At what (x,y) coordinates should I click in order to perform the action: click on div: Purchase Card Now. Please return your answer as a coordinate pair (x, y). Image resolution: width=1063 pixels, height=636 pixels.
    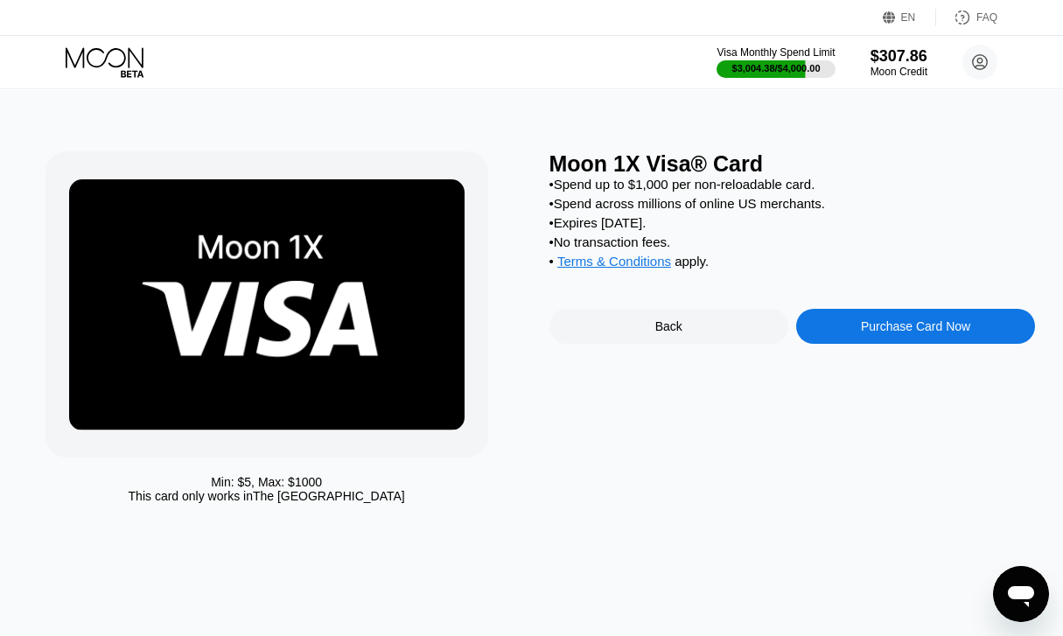
    Looking at the image, I should click on (916, 326).